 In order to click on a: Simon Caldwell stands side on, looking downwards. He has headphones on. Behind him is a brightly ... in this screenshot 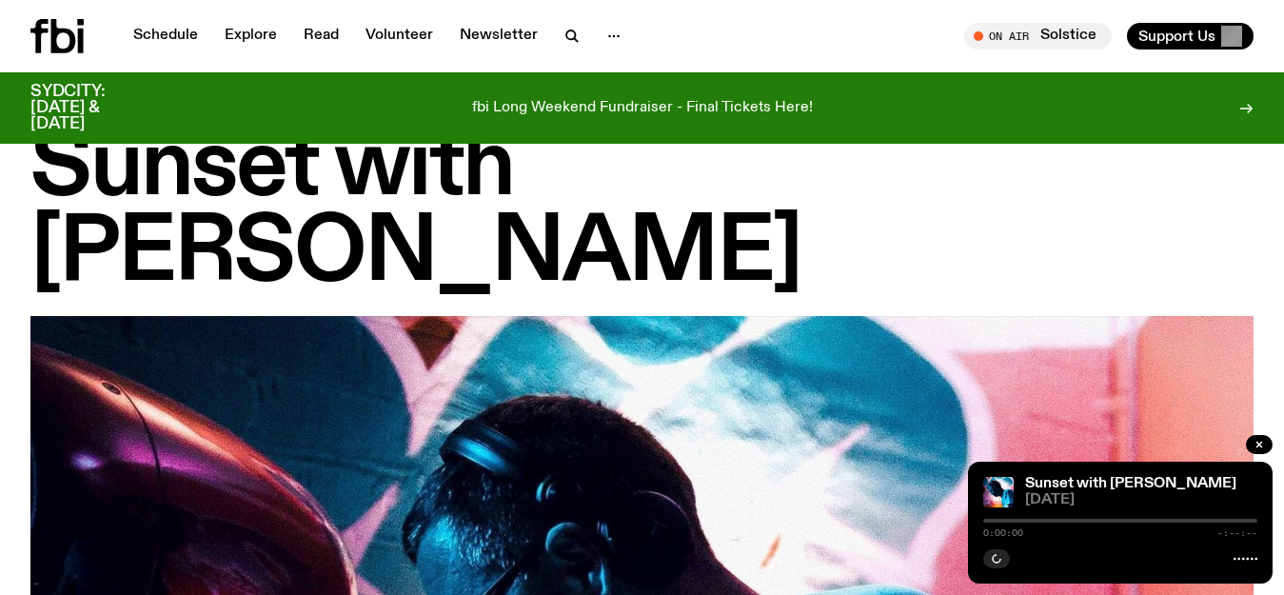, I will do `click(999, 492)`.